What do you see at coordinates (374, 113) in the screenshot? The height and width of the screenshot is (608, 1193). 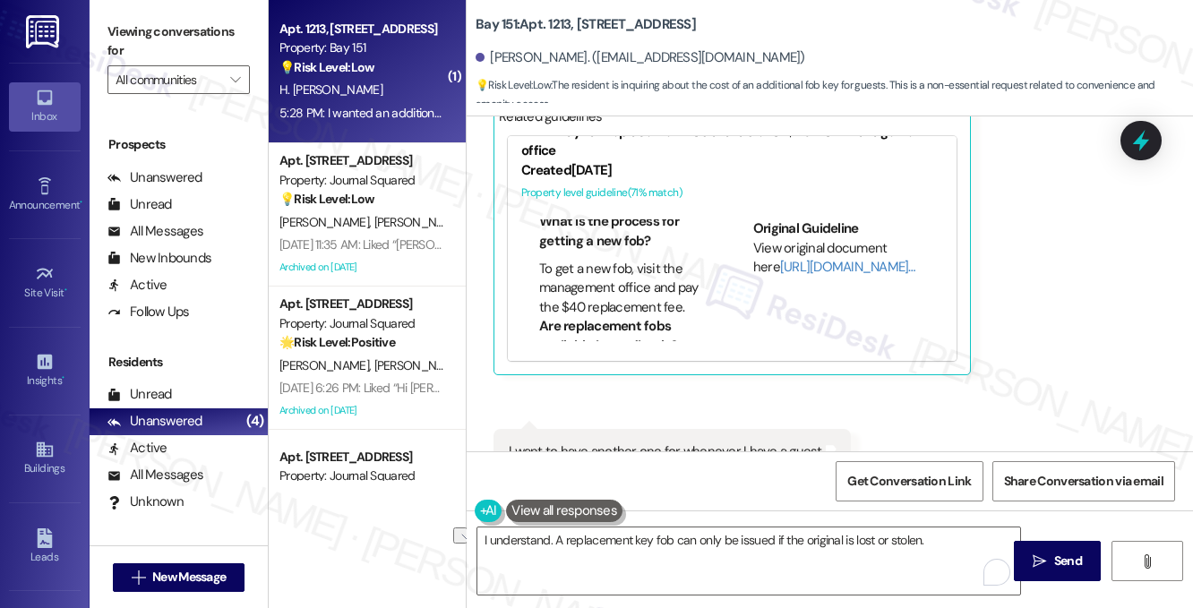 I see `div: 5:28 PM: I wanted an additional one.` at bounding box center [374, 113].